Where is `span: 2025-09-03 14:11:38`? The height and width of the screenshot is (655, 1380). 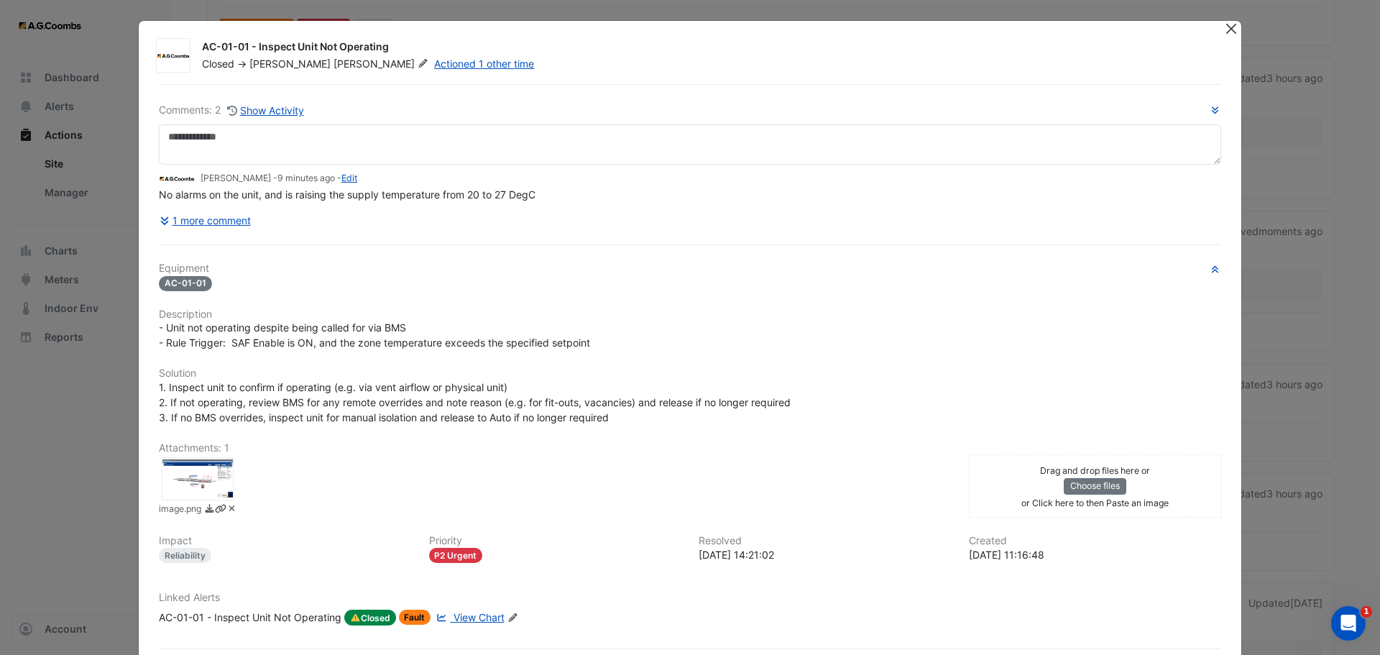 span: 2025-09-03 14:11:38 is located at coordinates (306, 177).